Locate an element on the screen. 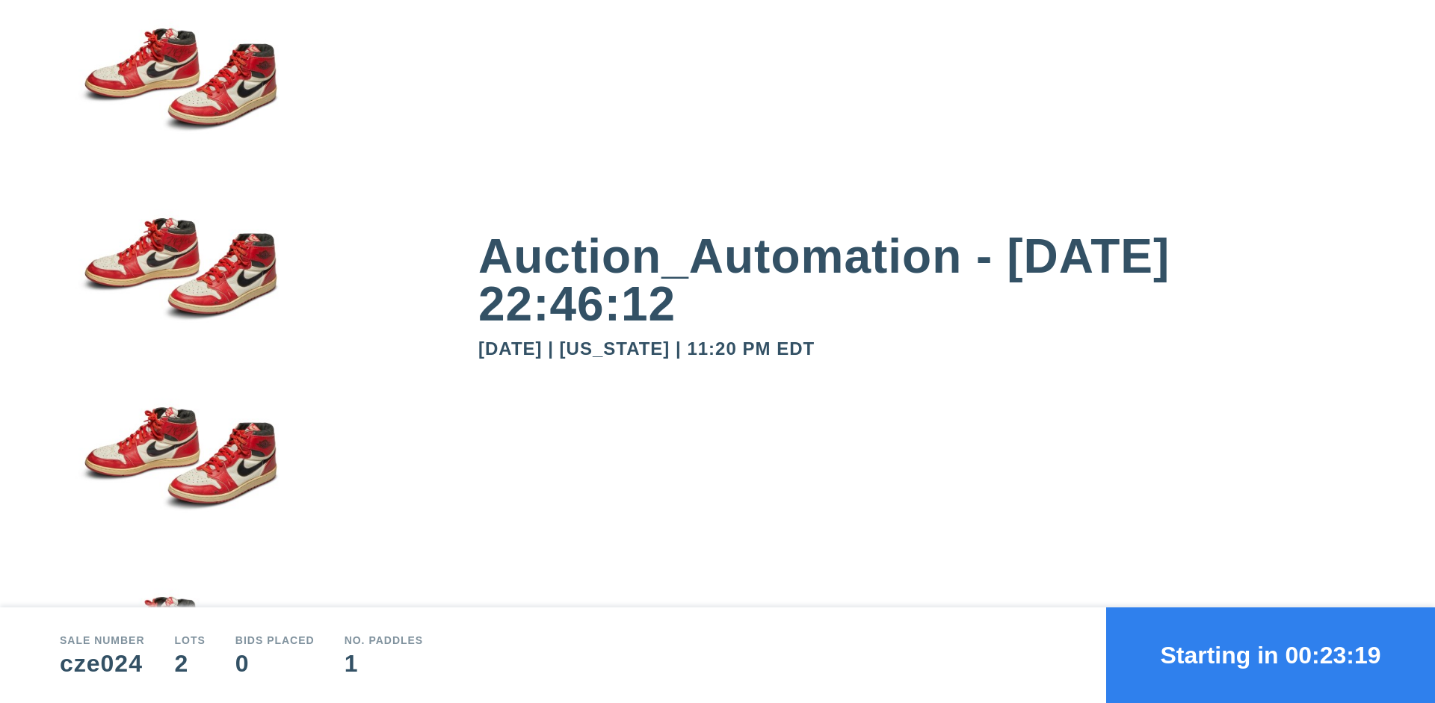 The height and width of the screenshot is (703, 1435). div: 2 is located at coordinates (190, 664).